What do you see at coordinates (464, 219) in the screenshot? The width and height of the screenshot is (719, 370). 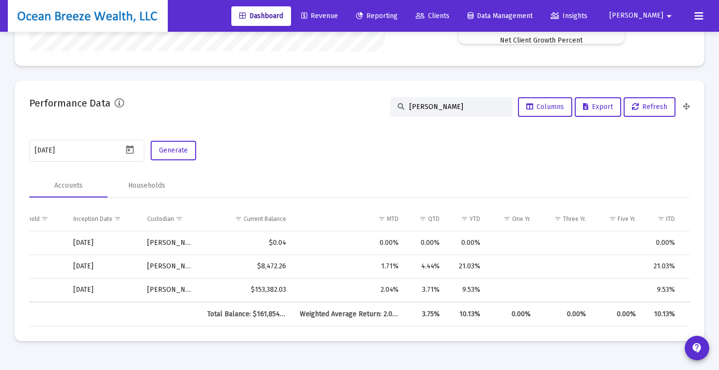 I see `span: Show filter options for column 'YTD'` at bounding box center [464, 219].